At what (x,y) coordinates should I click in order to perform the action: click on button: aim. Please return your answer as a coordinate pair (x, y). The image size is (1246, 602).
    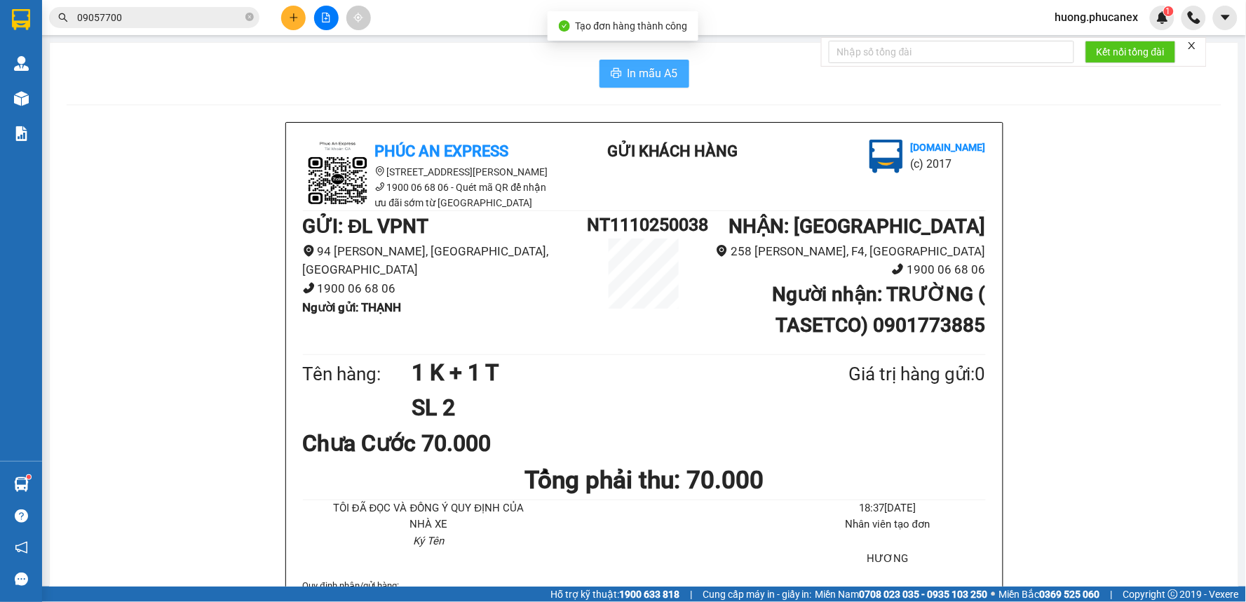
    Looking at the image, I should click on (358, 18).